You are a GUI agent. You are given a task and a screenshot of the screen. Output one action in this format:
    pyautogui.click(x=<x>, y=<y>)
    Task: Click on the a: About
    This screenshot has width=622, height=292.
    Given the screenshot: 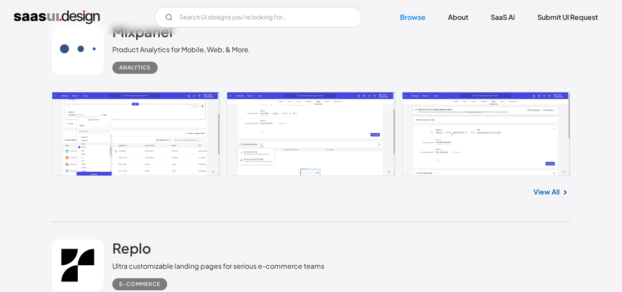 What is the action you would take?
    pyautogui.click(x=458, y=17)
    